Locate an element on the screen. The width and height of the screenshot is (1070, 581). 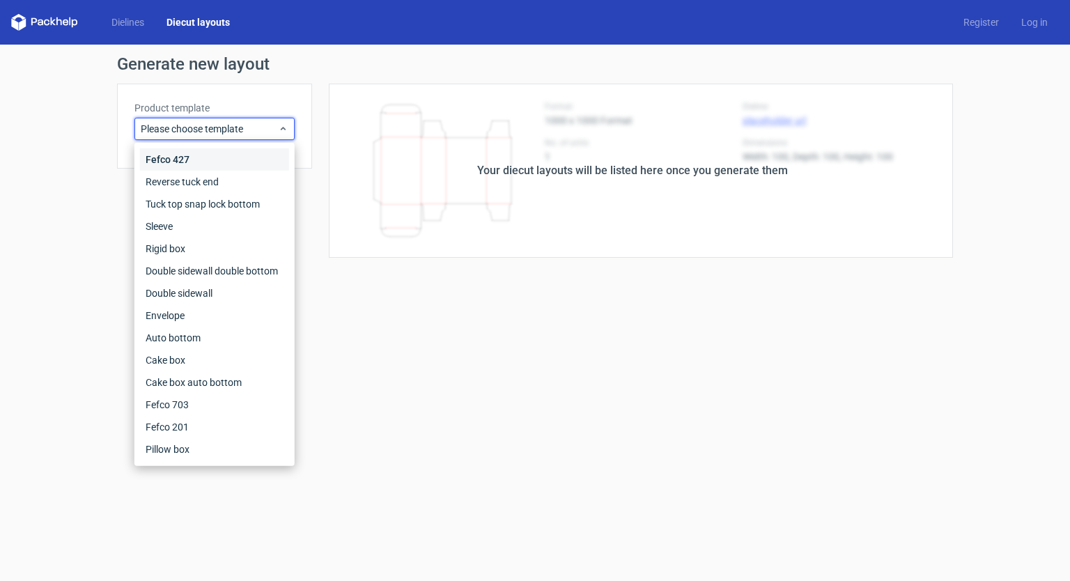
a: Register is located at coordinates (981, 22).